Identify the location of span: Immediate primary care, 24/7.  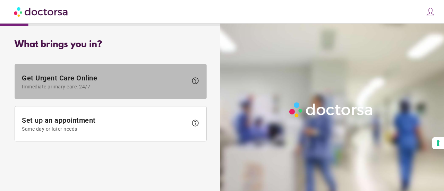
(105, 87).